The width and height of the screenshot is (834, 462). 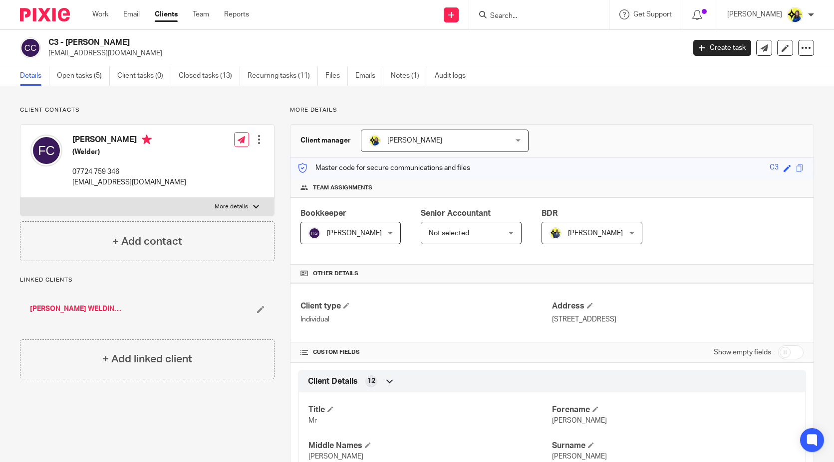 I want to click on a: Email, so click(x=131, y=14).